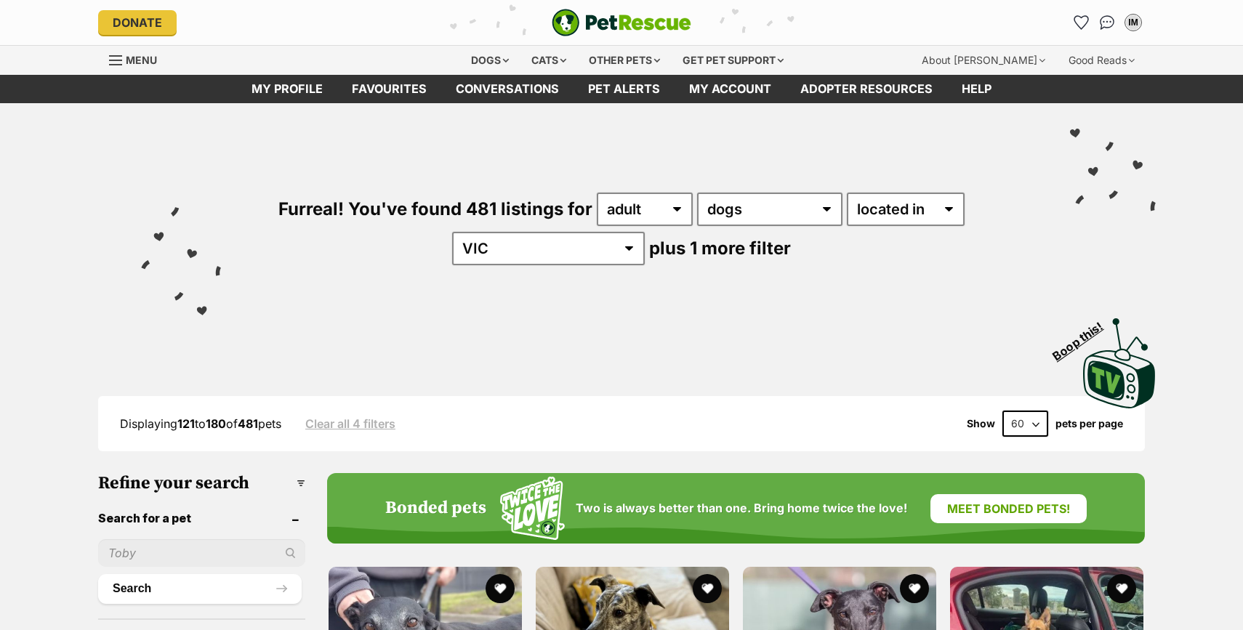 This screenshot has width=1243, height=630. I want to click on img: chat-41dd97257d64d25036548639549fe6c8038ab92f7586957e7f3b1b290dea8141.svg, so click(1107, 23).